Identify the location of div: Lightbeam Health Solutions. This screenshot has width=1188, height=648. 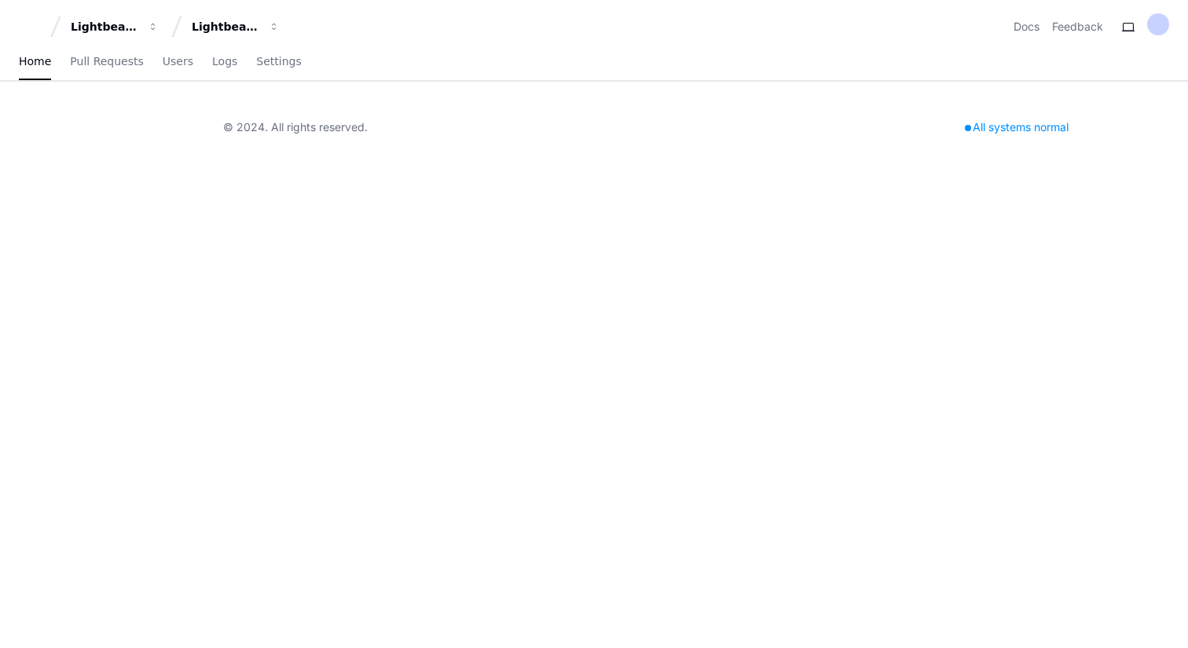
(226, 27).